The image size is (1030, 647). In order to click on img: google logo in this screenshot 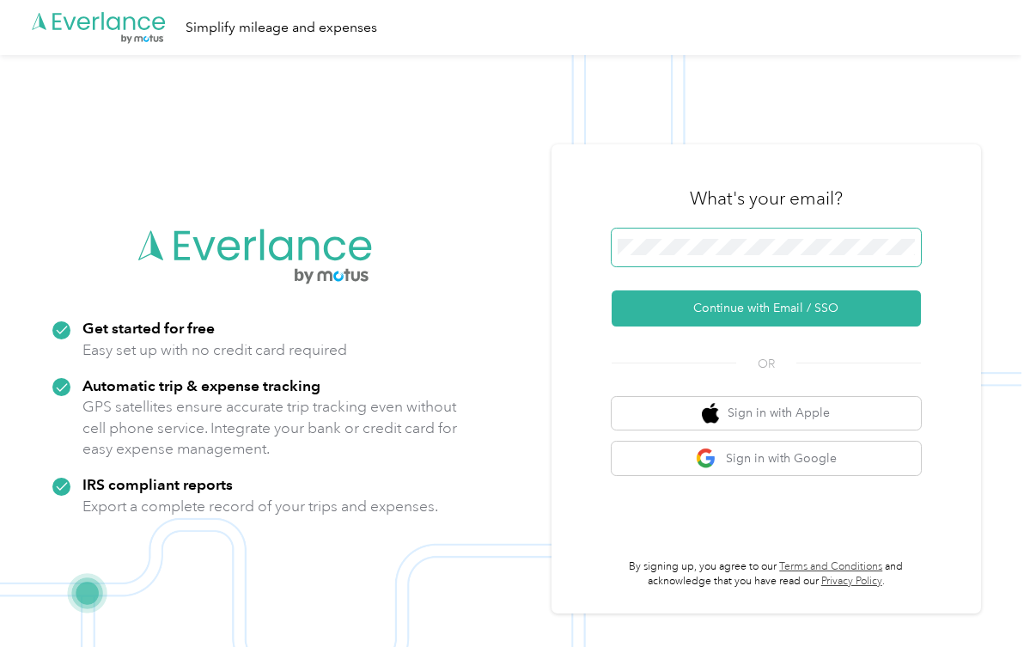, I will do `click(706, 458)`.